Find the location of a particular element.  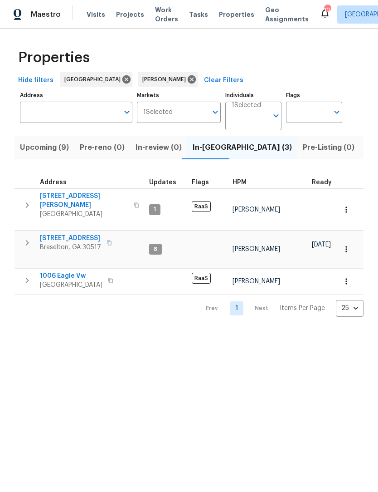

span: Visits is located at coordinates (96, 15).